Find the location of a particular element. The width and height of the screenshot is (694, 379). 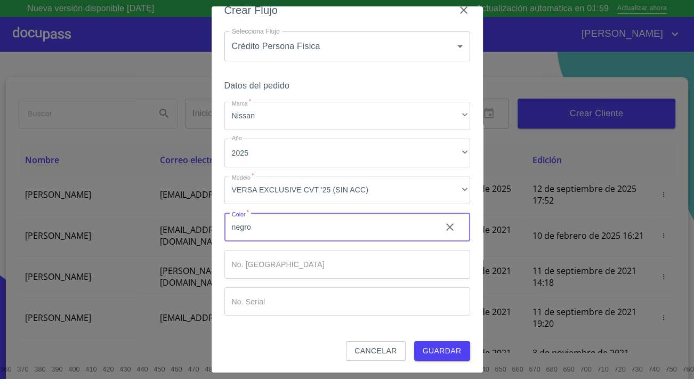

button: Guardar is located at coordinates (442, 351).